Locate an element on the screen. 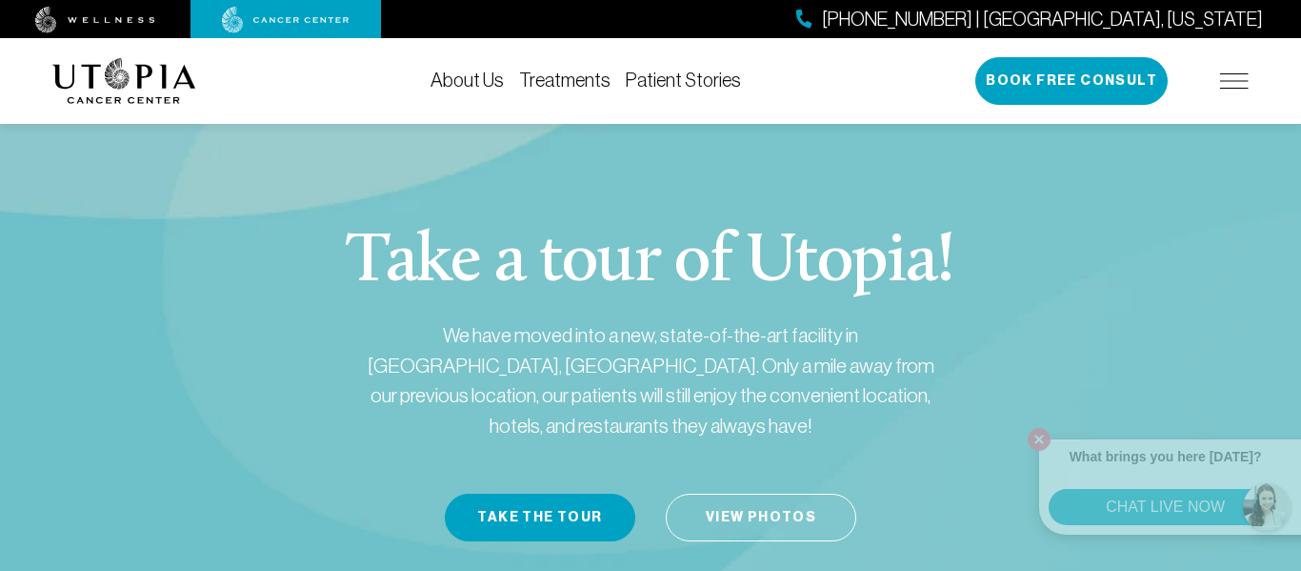  a: View Photos is located at coordinates (761, 517).